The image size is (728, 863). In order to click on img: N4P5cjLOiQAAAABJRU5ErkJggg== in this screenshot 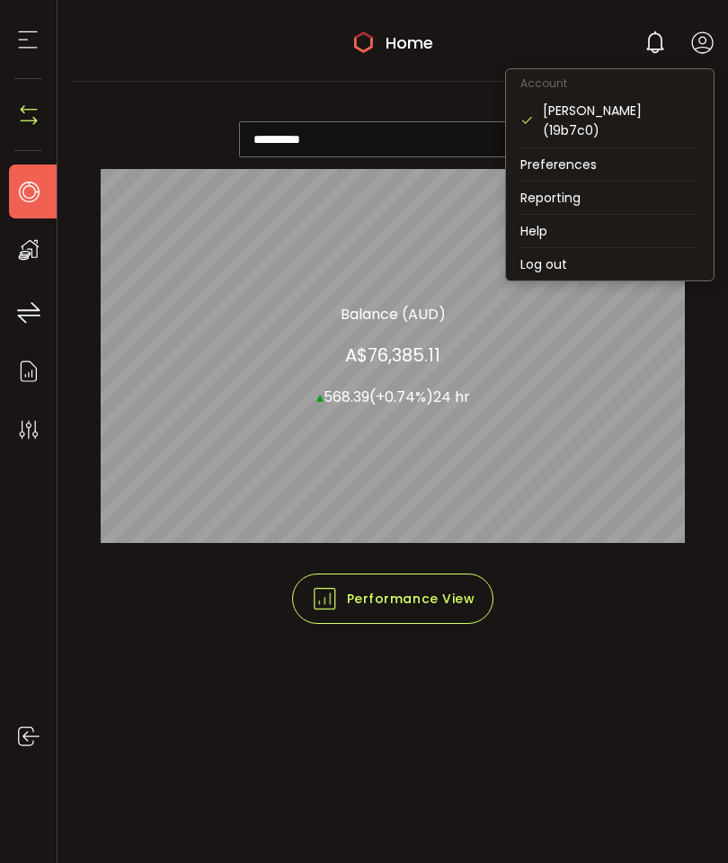, I will do `click(29, 115)`.